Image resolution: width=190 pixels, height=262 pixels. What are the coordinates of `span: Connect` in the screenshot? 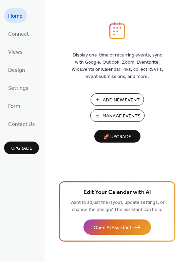 It's located at (18, 34).